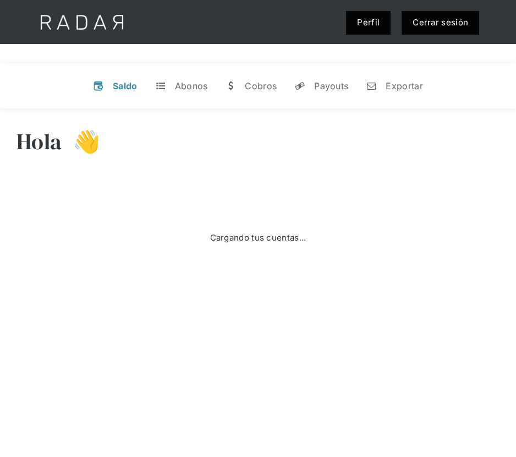 This screenshot has width=516, height=457. I want to click on a: Cerrar sesión, so click(440, 23).